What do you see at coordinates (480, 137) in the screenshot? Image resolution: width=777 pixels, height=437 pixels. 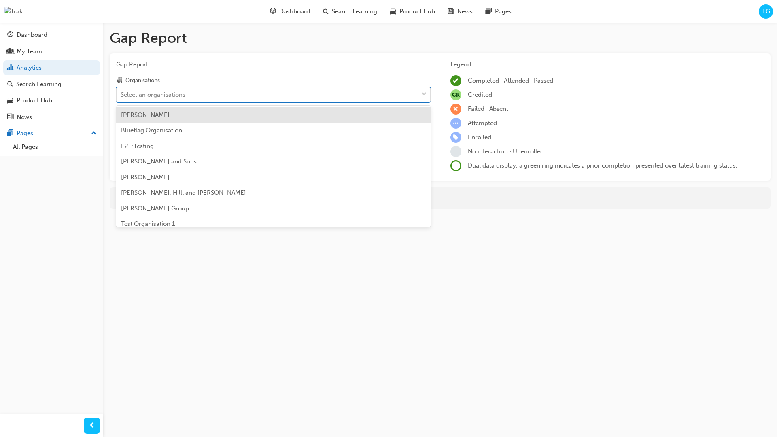 I see `span: Enrolled` at bounding box center [480, 137].